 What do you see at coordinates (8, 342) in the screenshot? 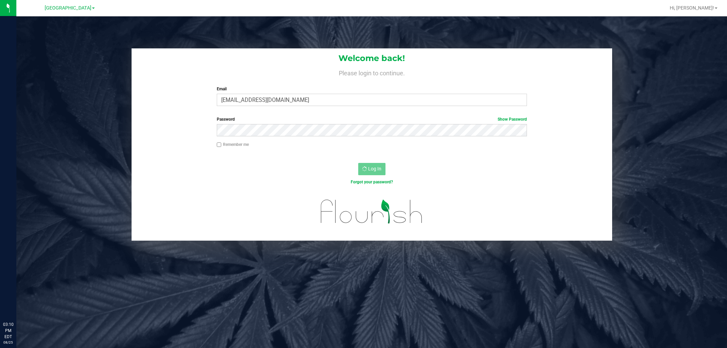
I see `p: 08/25` at bounding box center [8, 342].